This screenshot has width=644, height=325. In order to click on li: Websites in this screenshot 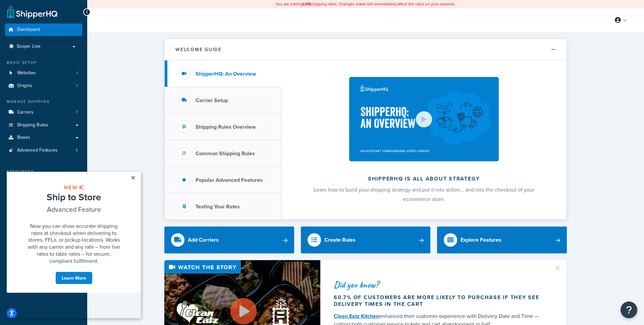, I will do `click(44, 73)`.